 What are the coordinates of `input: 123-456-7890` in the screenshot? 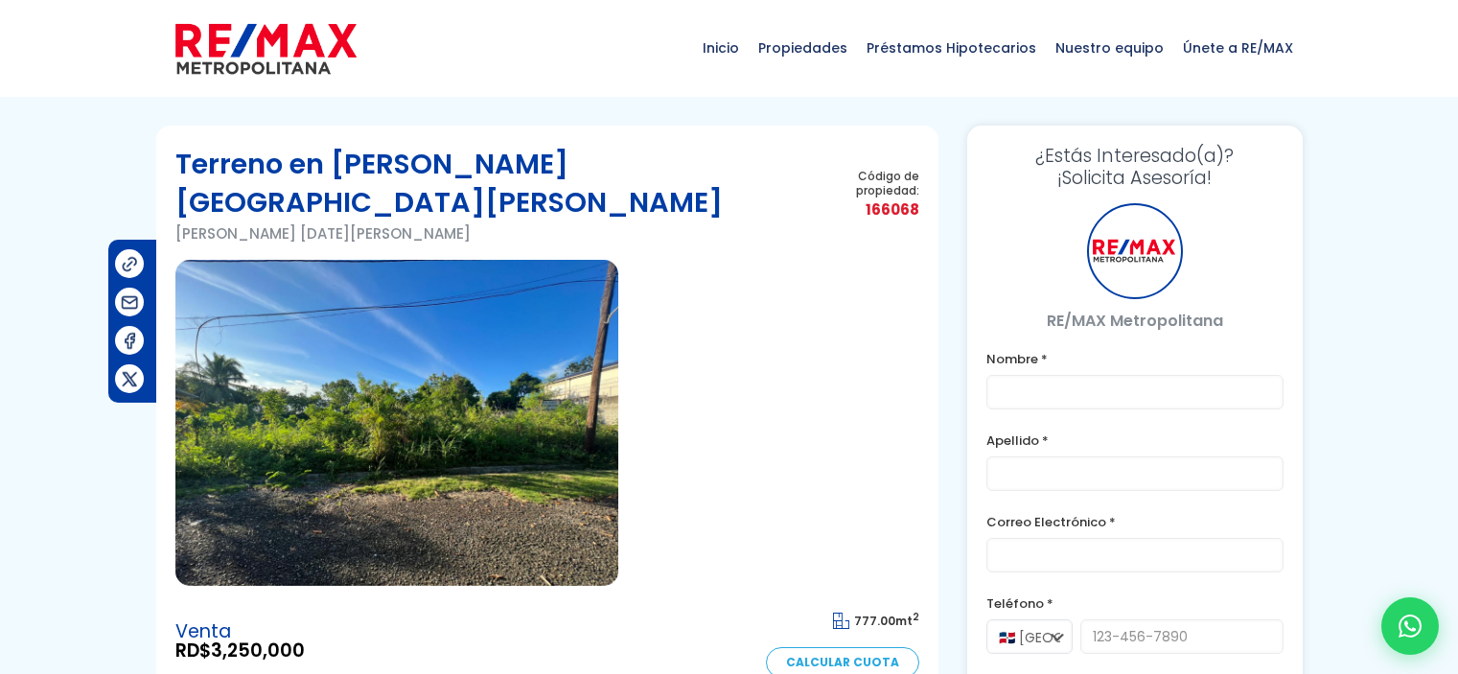 It's located at (1182, 637).